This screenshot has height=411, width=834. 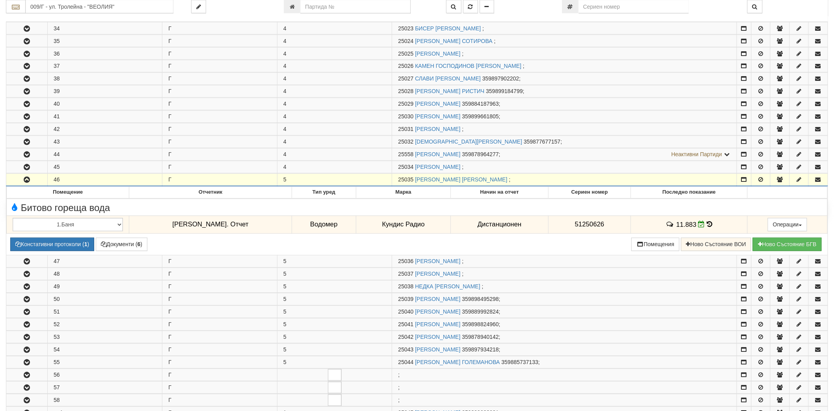 I want to click on td: 53, so click(x=105, y=337).